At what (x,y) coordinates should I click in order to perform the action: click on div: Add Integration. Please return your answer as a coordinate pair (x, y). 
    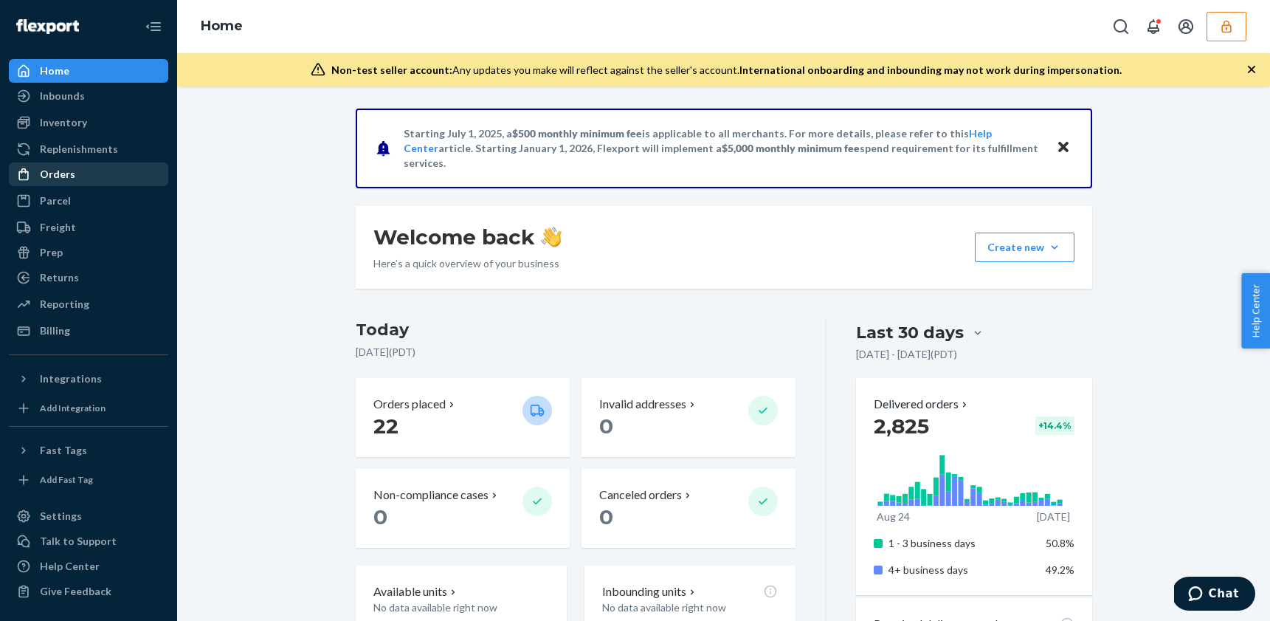
    Looking at the image, I should click on (72, 408).